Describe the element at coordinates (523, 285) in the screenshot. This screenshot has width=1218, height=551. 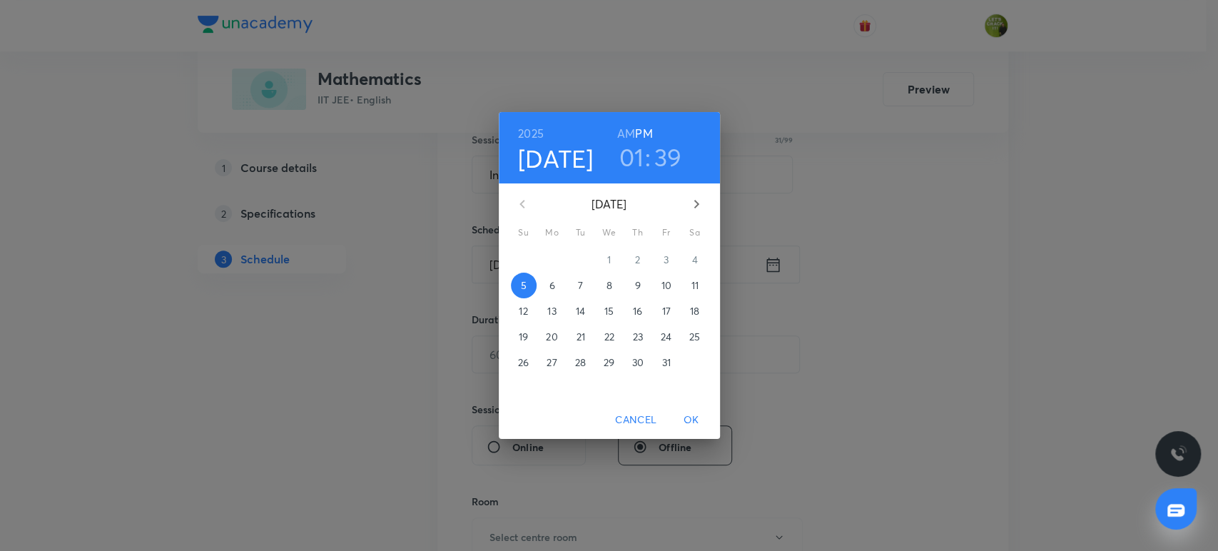
I see `p: 5` at that location.